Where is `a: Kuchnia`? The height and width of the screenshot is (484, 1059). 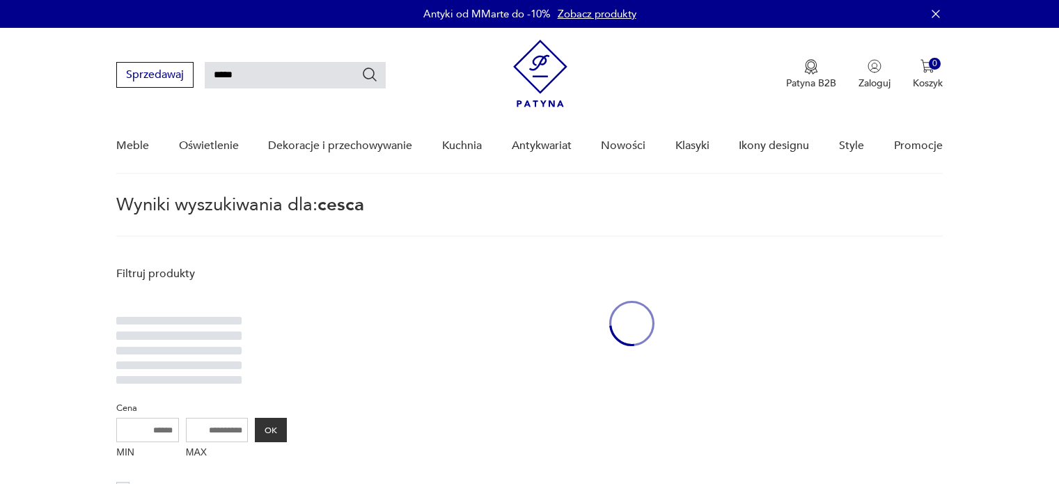 a: Kuchnia is located at coordinates (462, 146).